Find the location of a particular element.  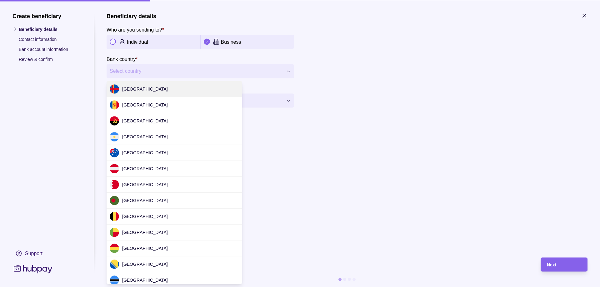

img: ar is located at coordinates (114, 137).